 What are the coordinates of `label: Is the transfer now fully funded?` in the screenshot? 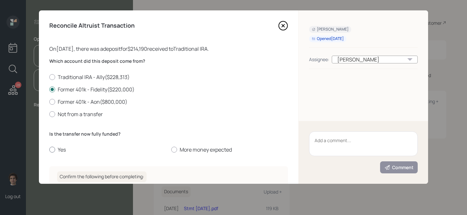 It's located at (169, 134).